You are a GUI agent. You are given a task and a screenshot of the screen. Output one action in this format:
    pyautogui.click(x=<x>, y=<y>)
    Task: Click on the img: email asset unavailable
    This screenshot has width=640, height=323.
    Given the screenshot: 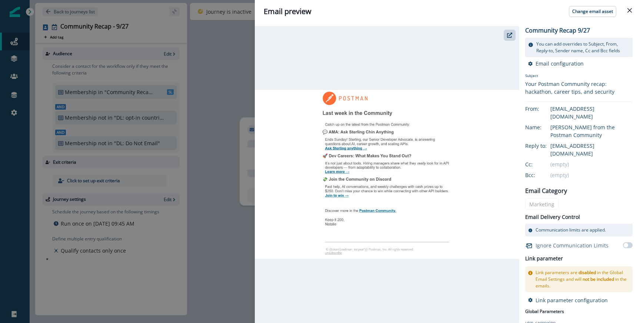 What is the action you would take?
    pyautogui.click(x=387, y=174)
    